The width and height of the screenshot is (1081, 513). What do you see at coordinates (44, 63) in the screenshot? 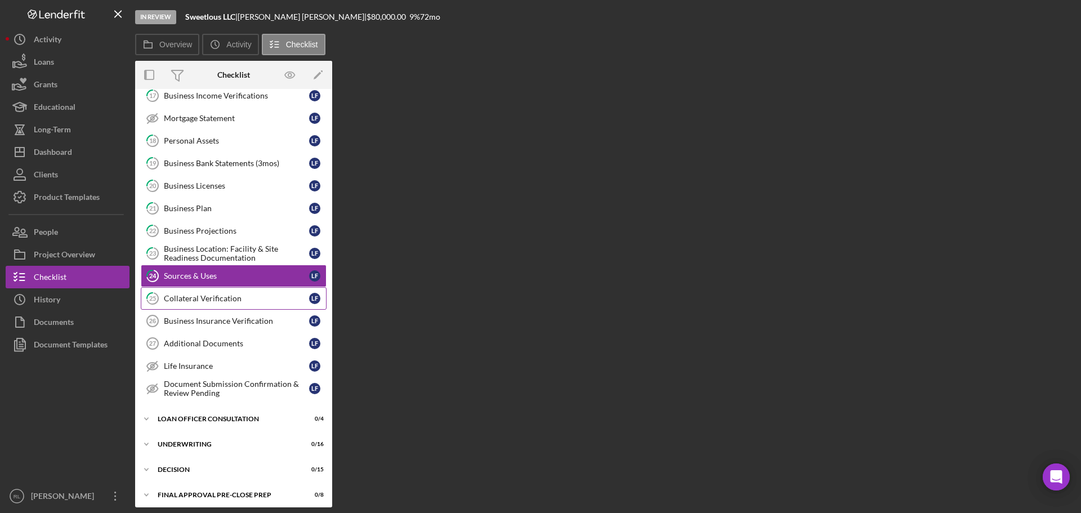
I see `div: Loans` at bounding box center [44, 63].